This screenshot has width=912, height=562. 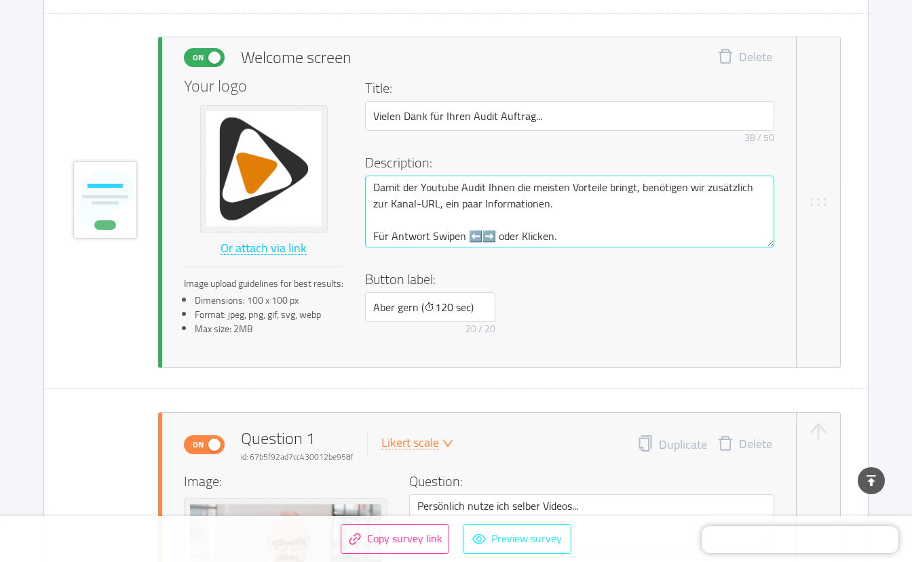 I want to click on span: Your logo, so click(x=215, y=86).